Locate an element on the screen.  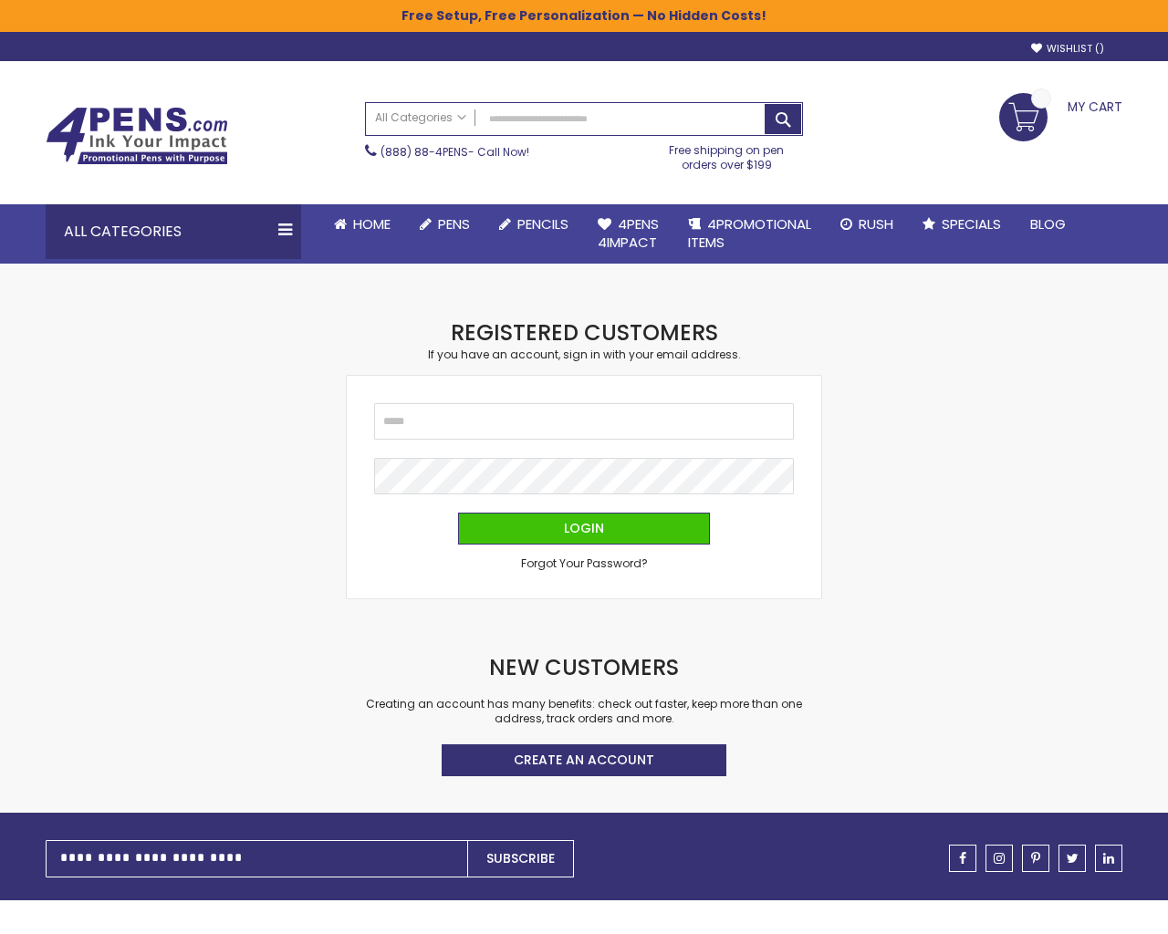
span: Subscribe is located at coordinates (520, 859).